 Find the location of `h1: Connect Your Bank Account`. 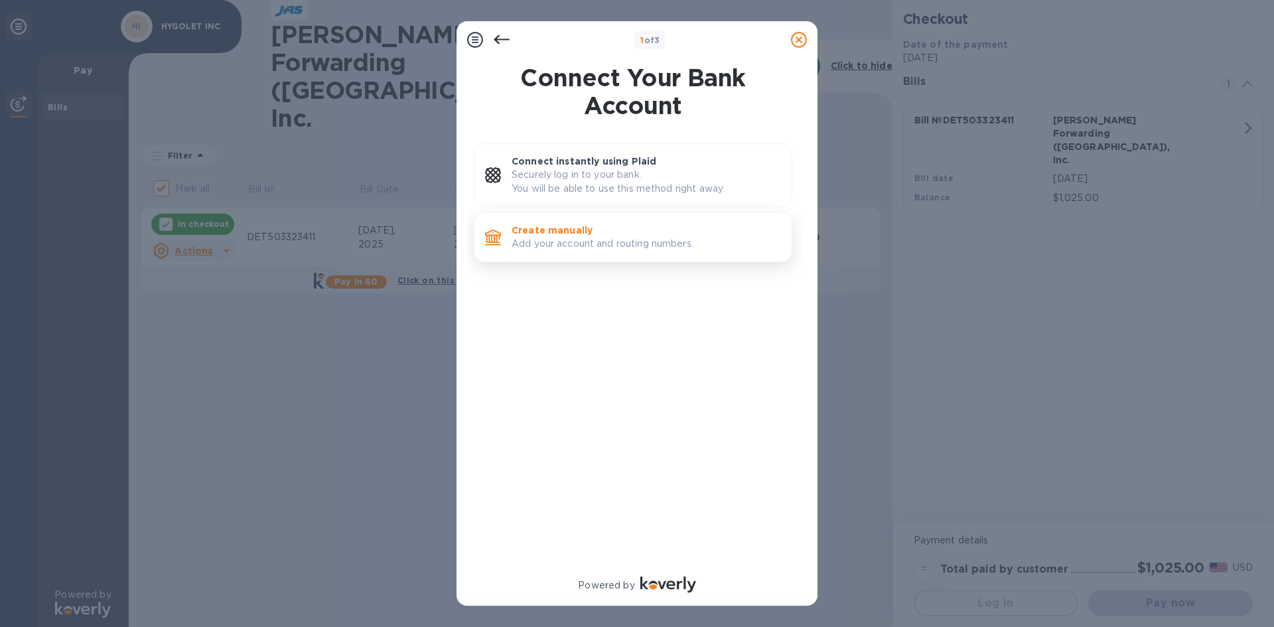

h1: Connect Your Bank Account is located at coordinates (633, 92).